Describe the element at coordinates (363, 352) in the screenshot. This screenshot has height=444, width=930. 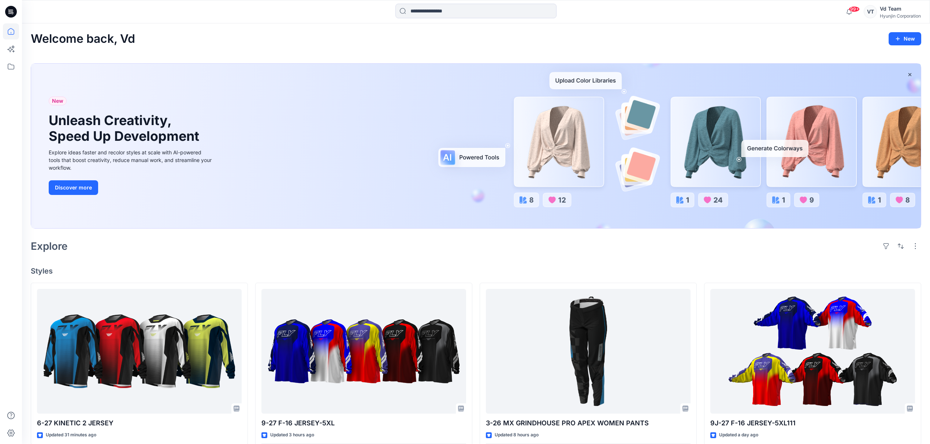
I see `a: 9-27 F-16 JERSEY-5XL` at that location.